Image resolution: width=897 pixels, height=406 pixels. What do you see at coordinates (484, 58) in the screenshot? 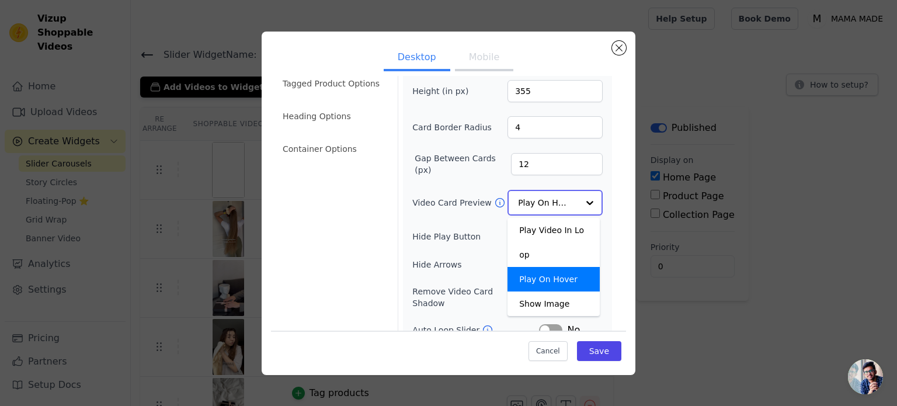
I see `button: Mobile` at bounding box center [484, 58].